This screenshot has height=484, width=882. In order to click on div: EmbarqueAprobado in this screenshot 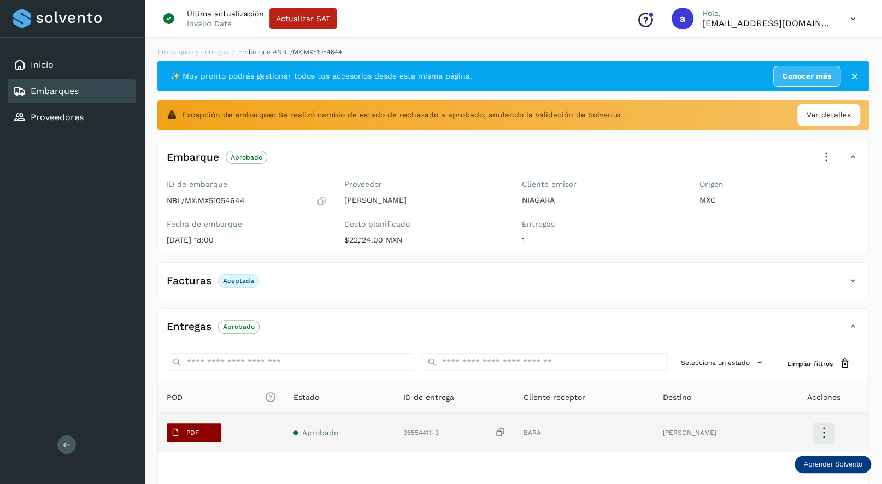, I will do `click(513, 162)`.